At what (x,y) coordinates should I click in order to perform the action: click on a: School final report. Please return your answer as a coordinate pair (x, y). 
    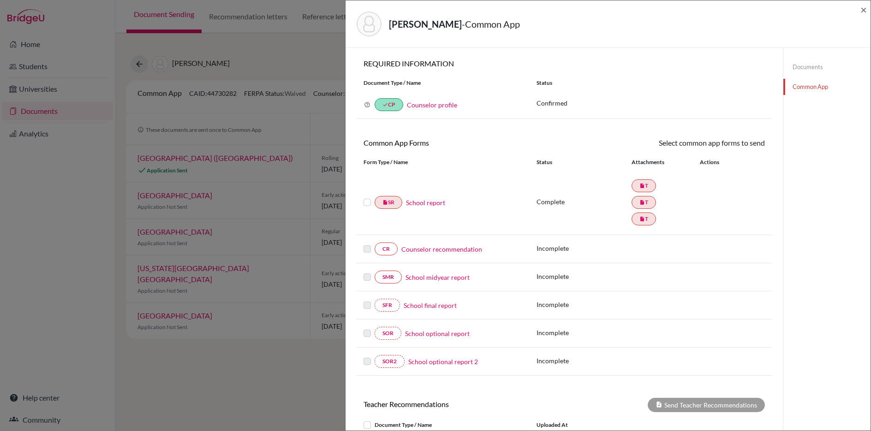
    Looking at the image, I should click on (430, 305).